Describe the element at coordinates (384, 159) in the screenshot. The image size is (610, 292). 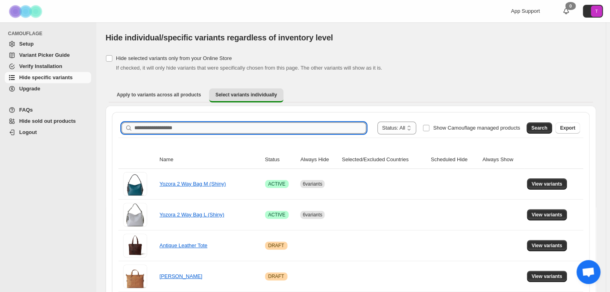
I see `th: Selected/Excluded Countries` at that location.